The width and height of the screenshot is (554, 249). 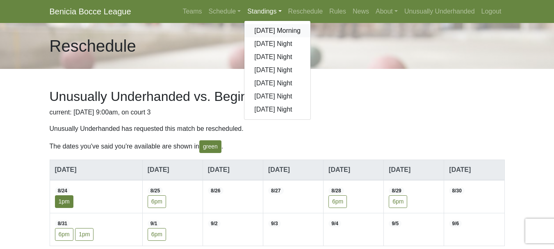 What do you see at coordinates (90, 11) in the screenshot?
I see `a: Benicia Bocce League` at bounding box center [90, 11].